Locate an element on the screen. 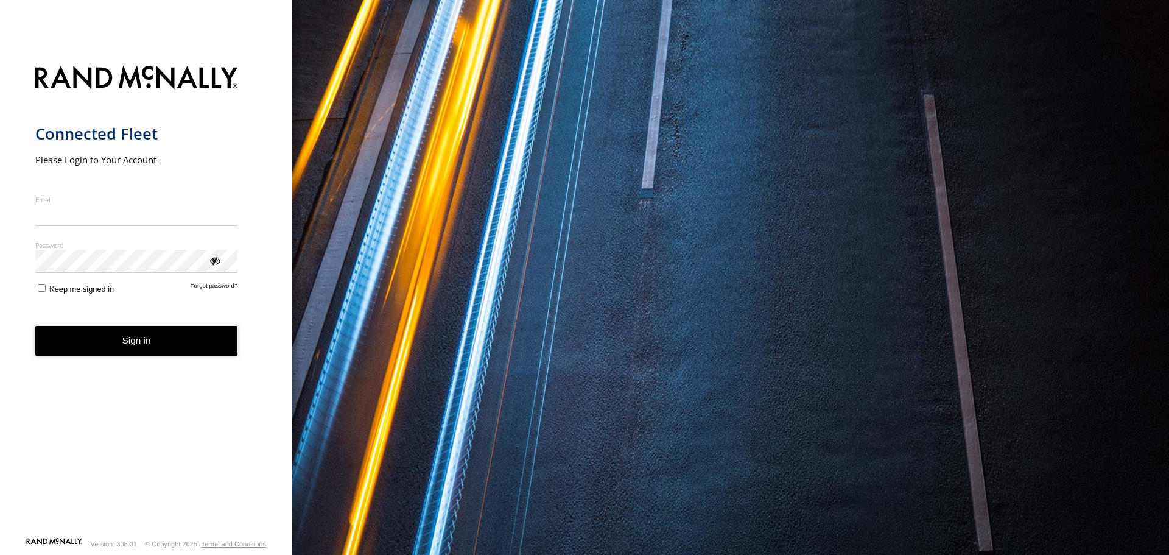 Image resolution: width=1169 pixels, height=555 pixels. span: Keep me signed in is located at coordinates (82, 289).